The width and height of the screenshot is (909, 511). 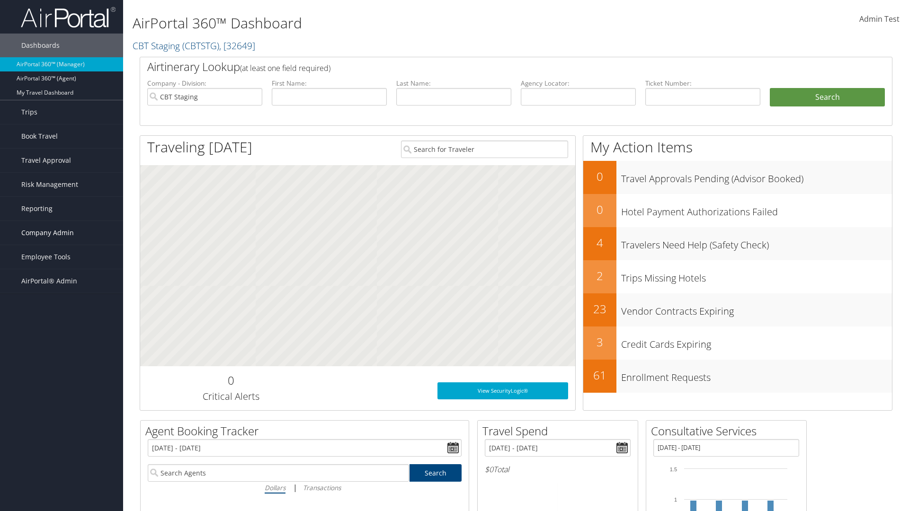 I want to click on a: Admin Test, so click(x=879, y=19).